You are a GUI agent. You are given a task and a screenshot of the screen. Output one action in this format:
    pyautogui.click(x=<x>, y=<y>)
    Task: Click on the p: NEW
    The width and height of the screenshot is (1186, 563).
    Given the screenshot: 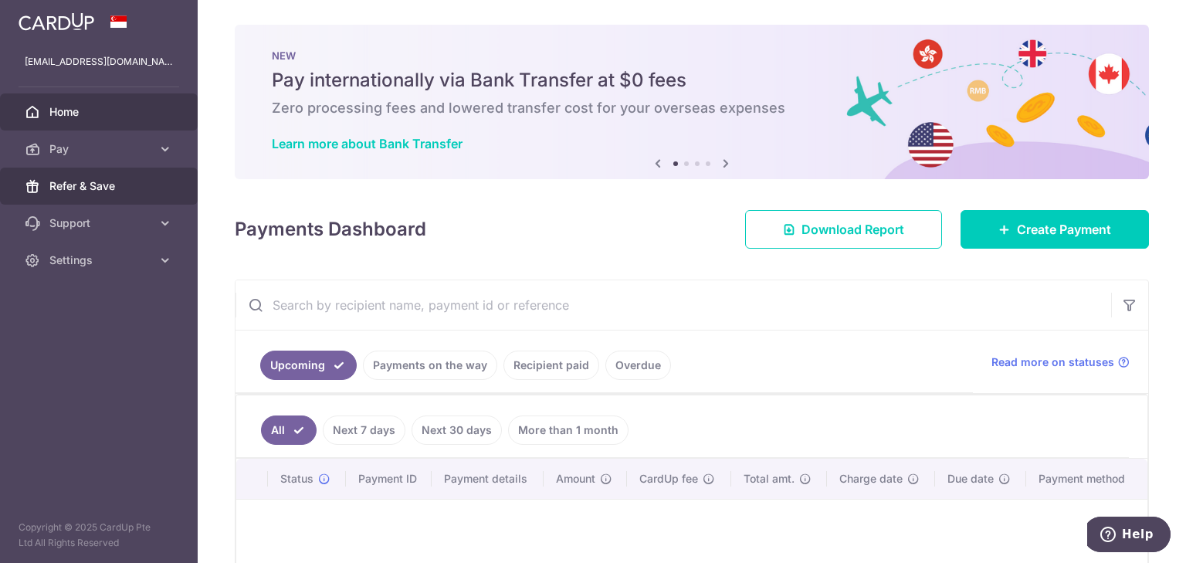 What is the action you would take?
    pyautogui.click(x=692, y=56)
    